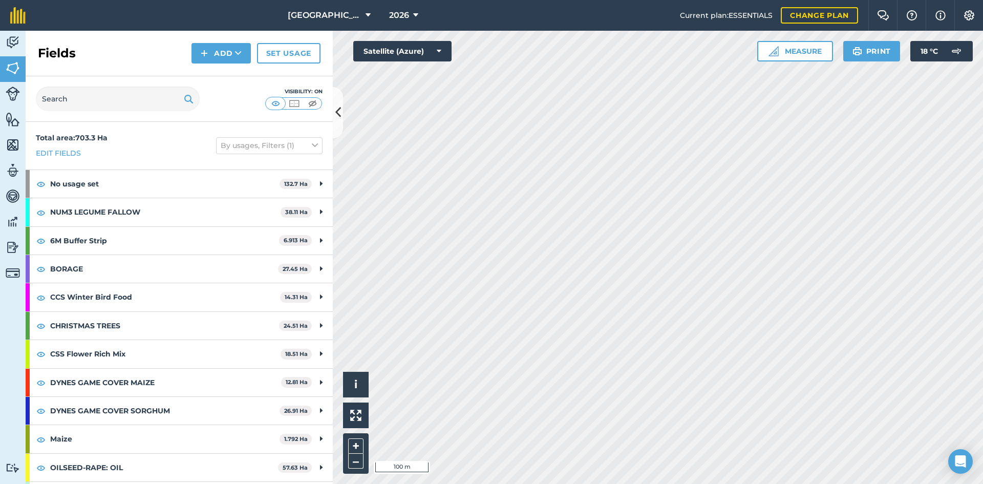 Image resolution: width=983 pixels, height=484 pixels. Describe the element at coordinates (164, 241) in the screenshot. I see `strong: 6M Buffer Strip` at that location.